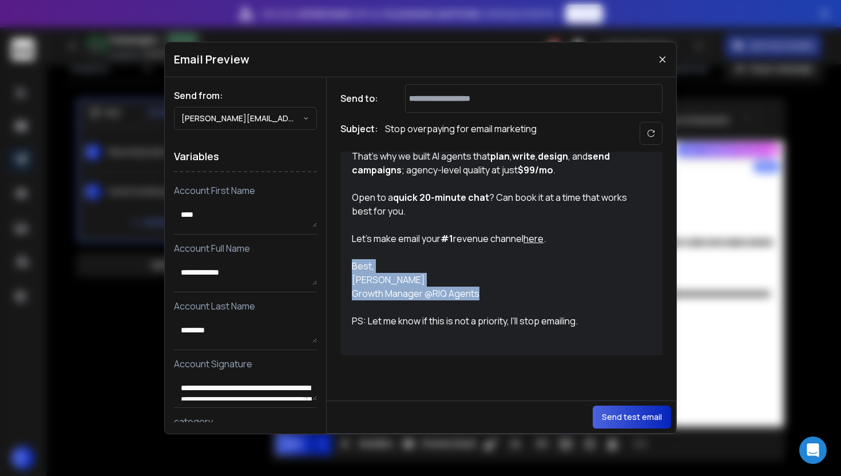 Image resolution: width=841 pixels, height=476 pixels. I want to click on h1: Send from:, so click(245, 96).